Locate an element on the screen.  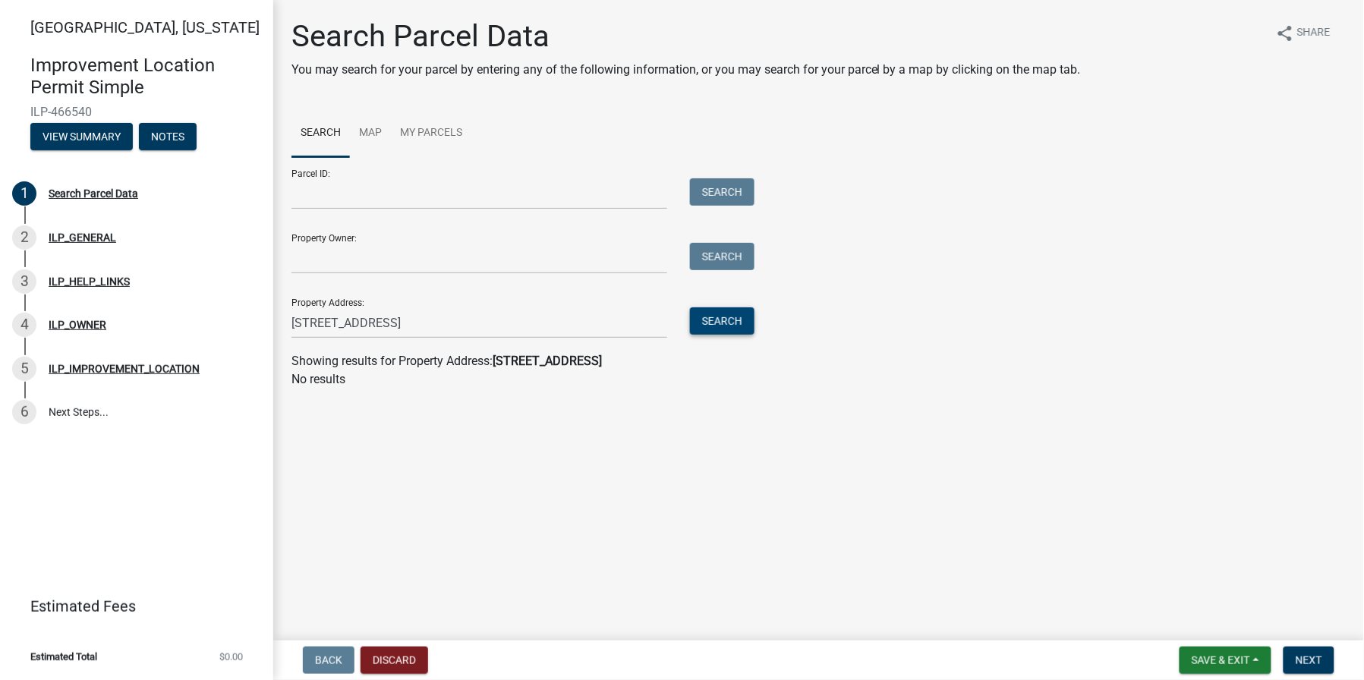
wm-modal-confirm: Summary is located at coordinates (81, 137).